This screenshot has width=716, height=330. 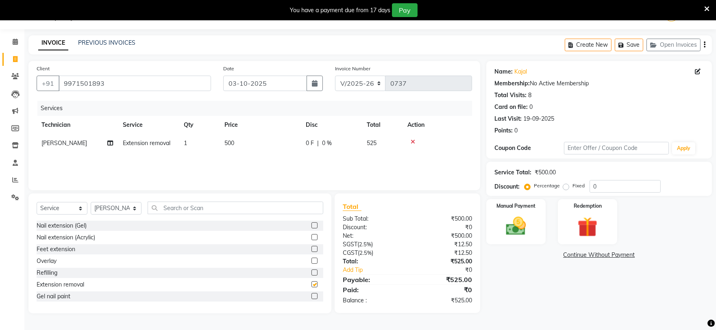 I want to click on th: Disc, so click(x=331, y=125).